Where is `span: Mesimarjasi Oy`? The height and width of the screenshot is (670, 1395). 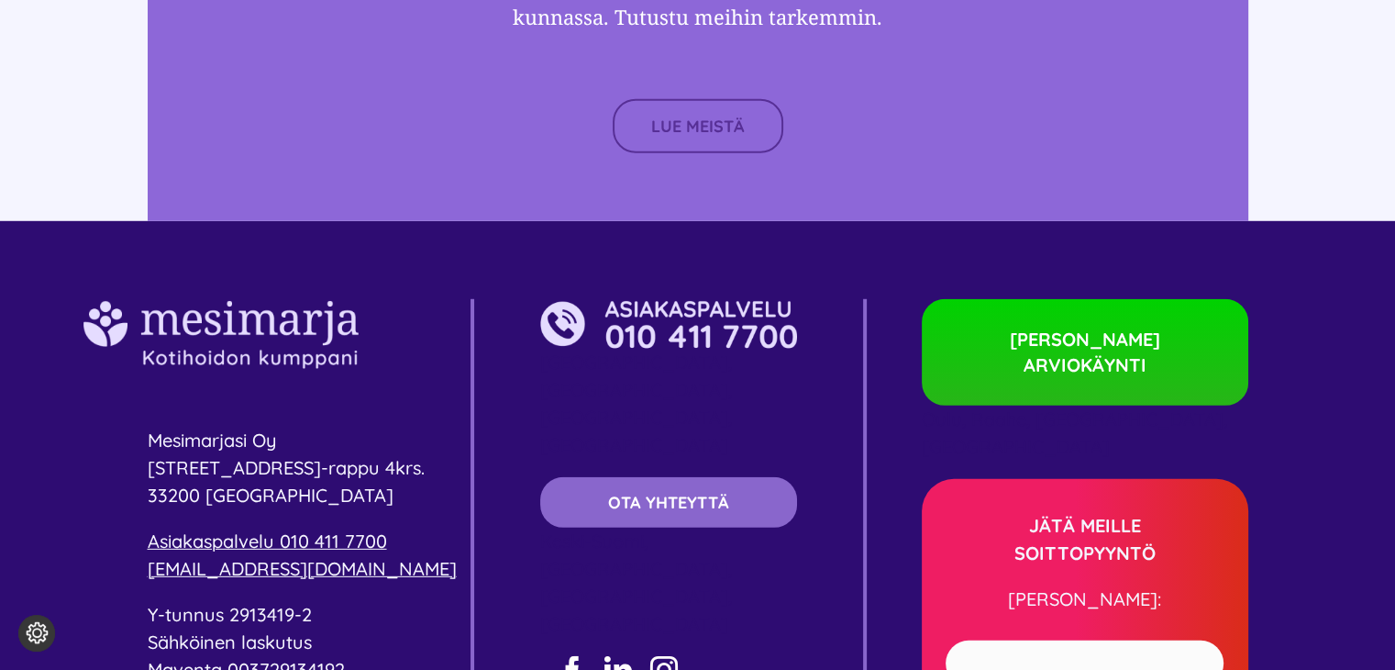
span: Mesimarjasi Oy is located at coordinates (212, 439).